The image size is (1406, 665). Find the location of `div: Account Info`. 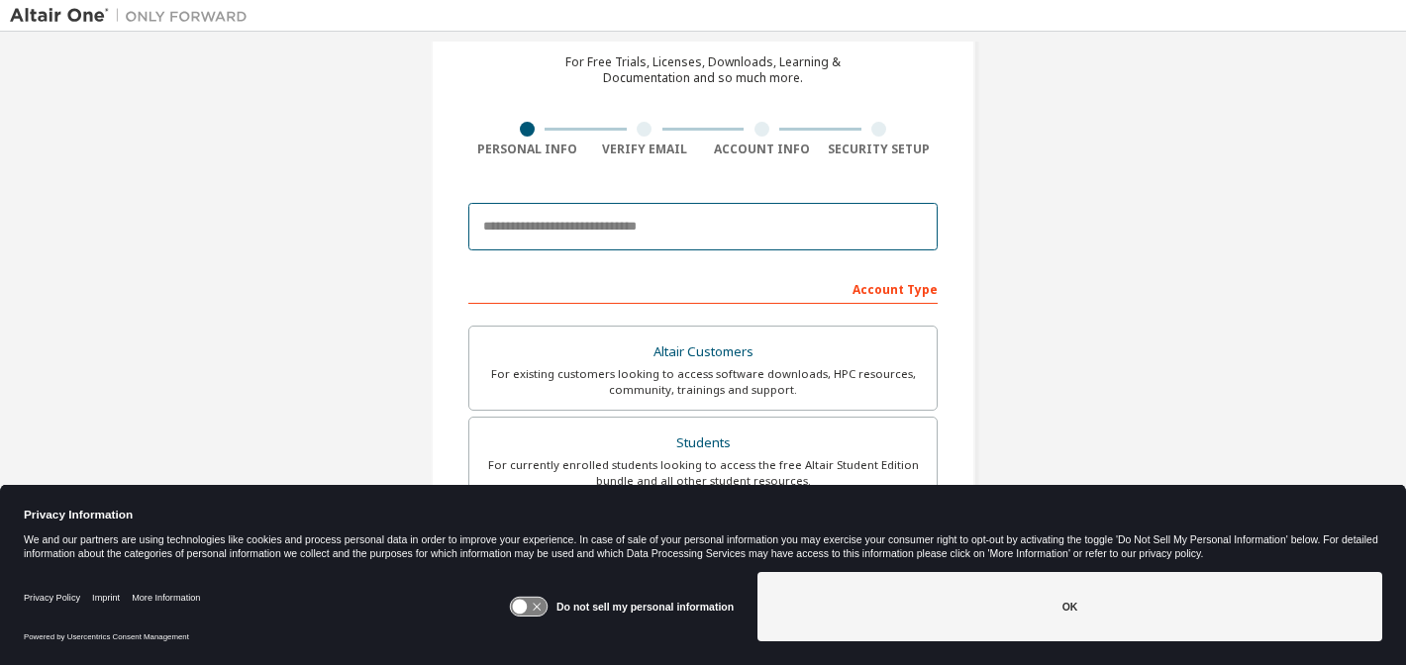

div: Account Info is located at coordinates (761, 149).